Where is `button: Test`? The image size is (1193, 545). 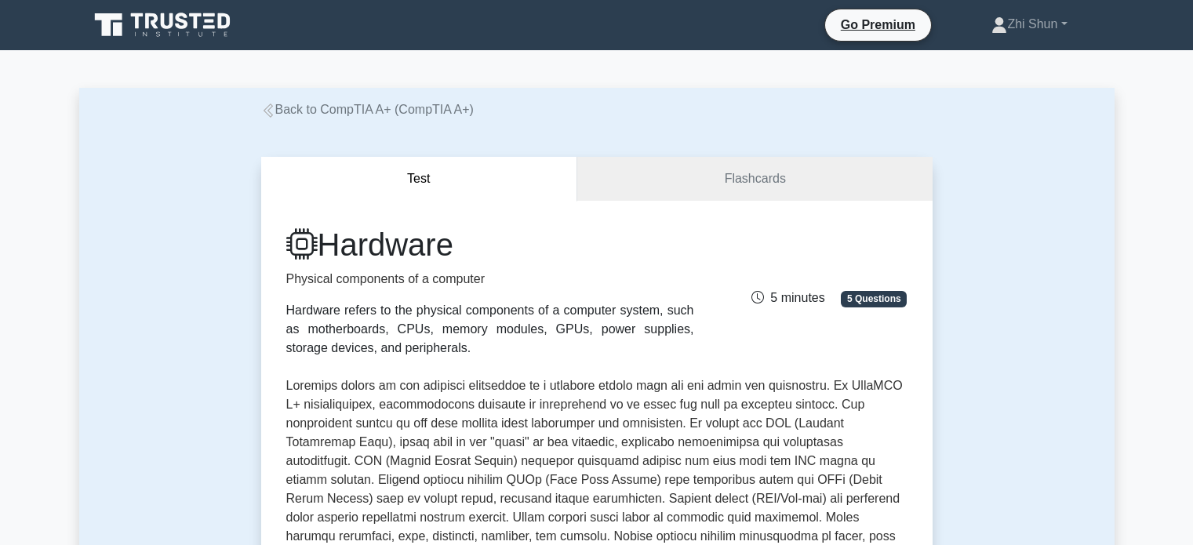
button: Test is located at coordinates (420, 179).